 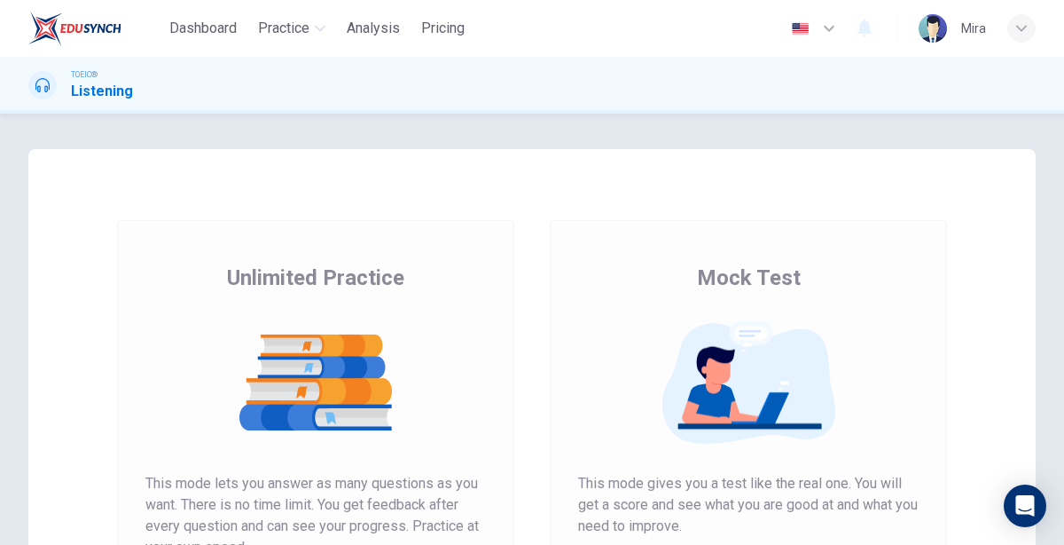 I want to click on button: Practice, so click(x=292, y=28).